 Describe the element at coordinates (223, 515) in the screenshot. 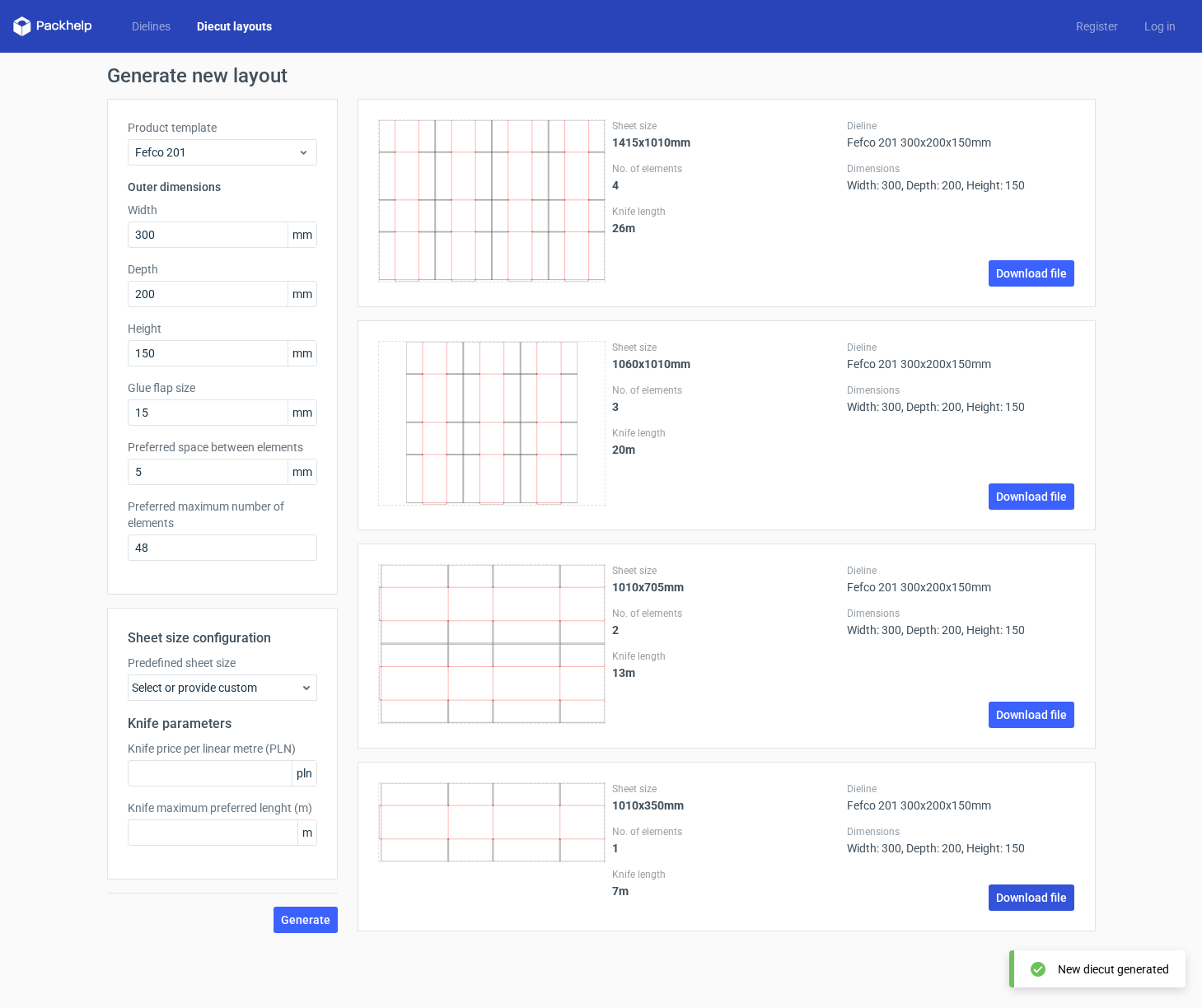

I see `label: Preferred maximum number of elements` at that location.